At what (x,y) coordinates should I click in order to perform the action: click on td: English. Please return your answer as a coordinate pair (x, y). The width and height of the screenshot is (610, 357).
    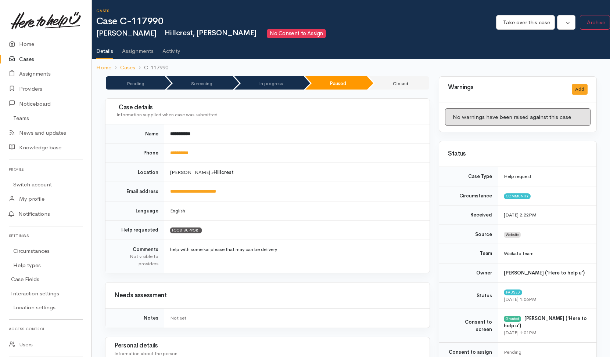
    Looking at the image, I should click on (297, 211).